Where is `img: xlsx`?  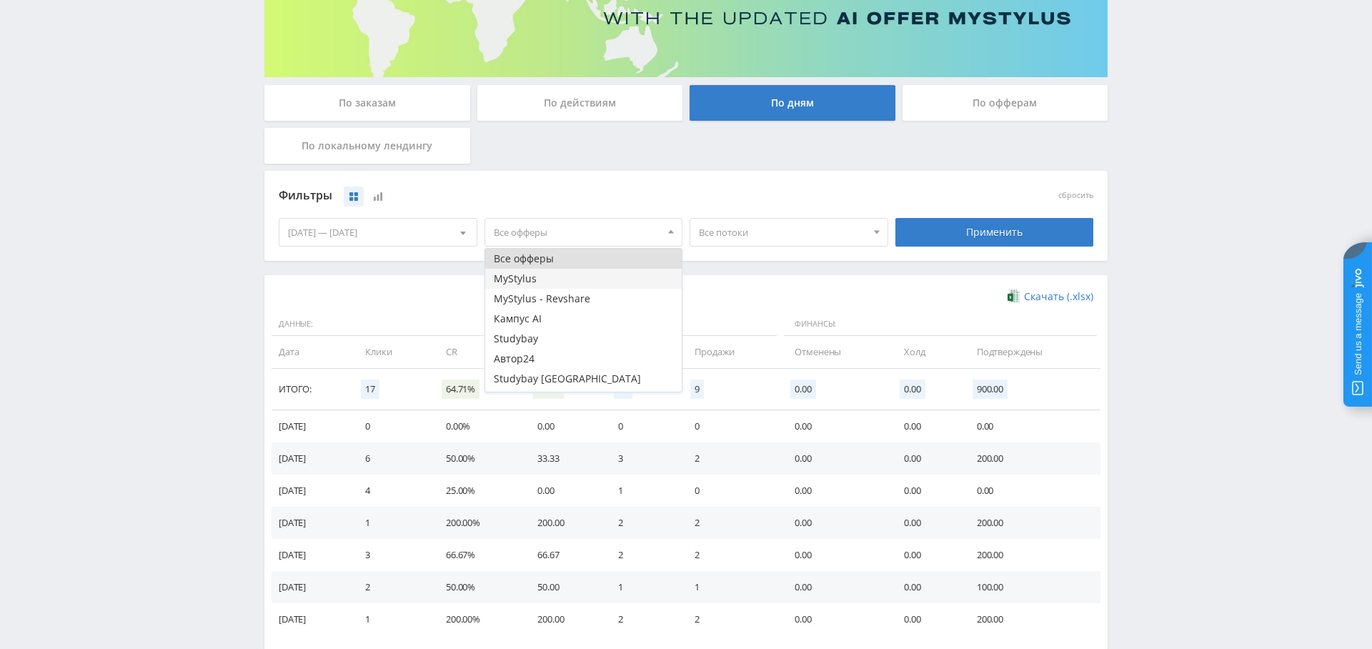 img: xlsx is located at coordinates (1013, 296).